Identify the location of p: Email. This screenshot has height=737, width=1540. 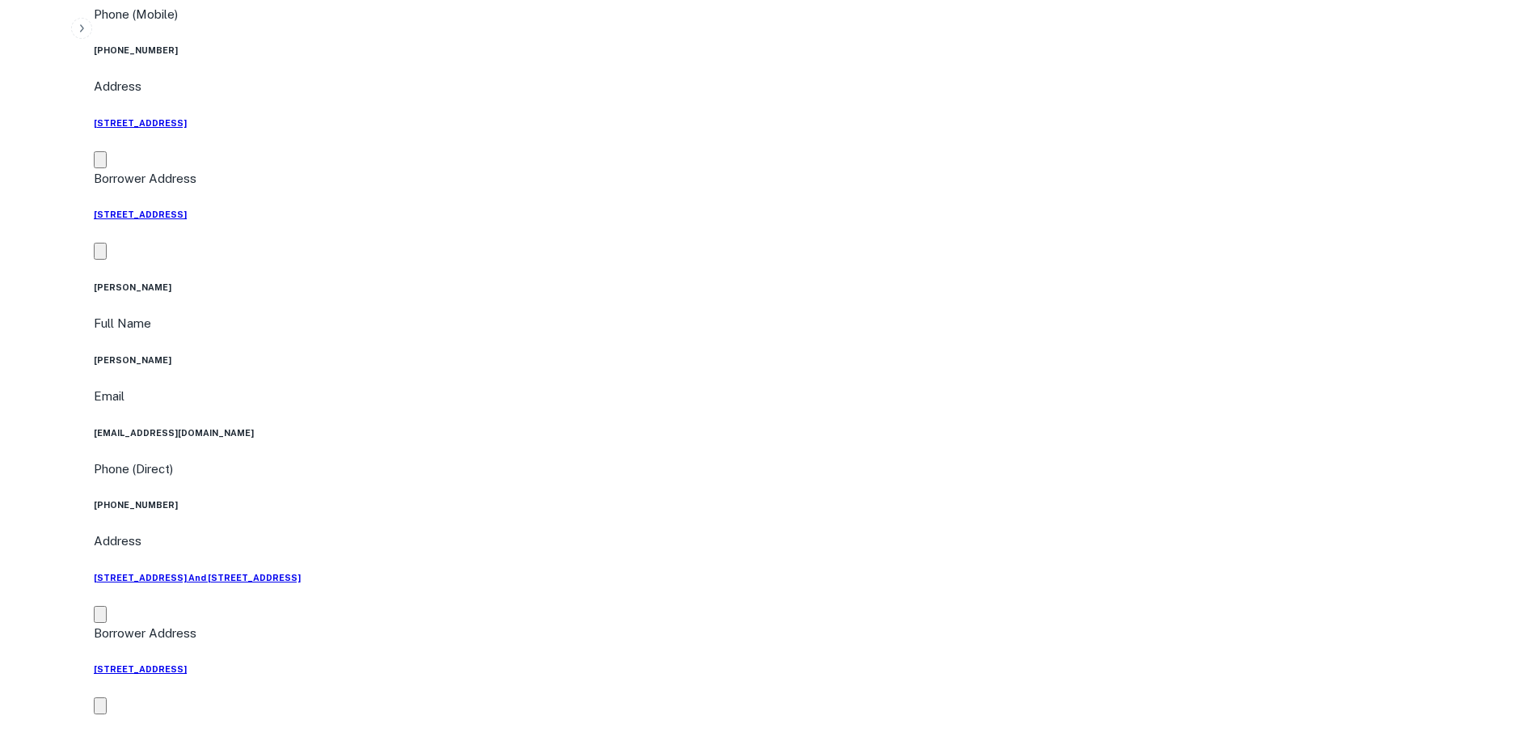
(810, 396).